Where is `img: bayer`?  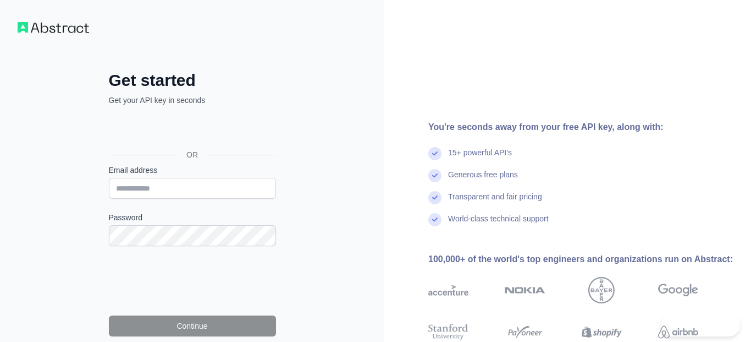 img: bayer is located at coordinates (602, 290).